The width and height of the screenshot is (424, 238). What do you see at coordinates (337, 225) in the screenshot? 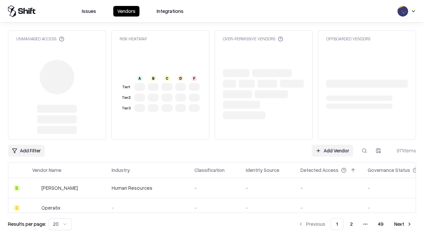
I see `button: 1` at bounding box center [337, 225].